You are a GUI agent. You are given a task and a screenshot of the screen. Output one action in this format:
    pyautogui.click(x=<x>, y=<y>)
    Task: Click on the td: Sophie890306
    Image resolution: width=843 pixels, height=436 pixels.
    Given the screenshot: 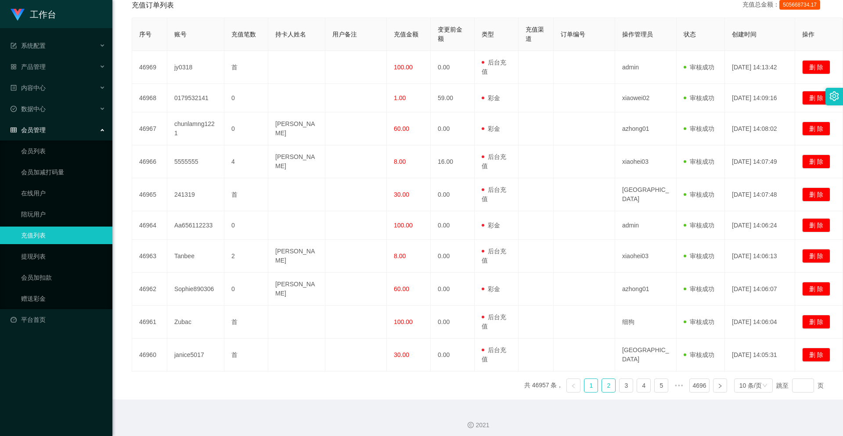 What is the action you would take?
    pyautogui.click(x=196, y=289)
    